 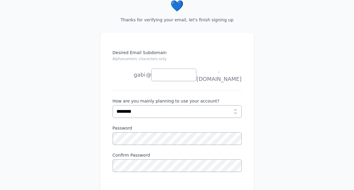 What do you see at coordinates (177, 20) in the screenshot?
I see `p: Thanks for verifying your email, let's finish signing up` at bounding box center [177, 20].